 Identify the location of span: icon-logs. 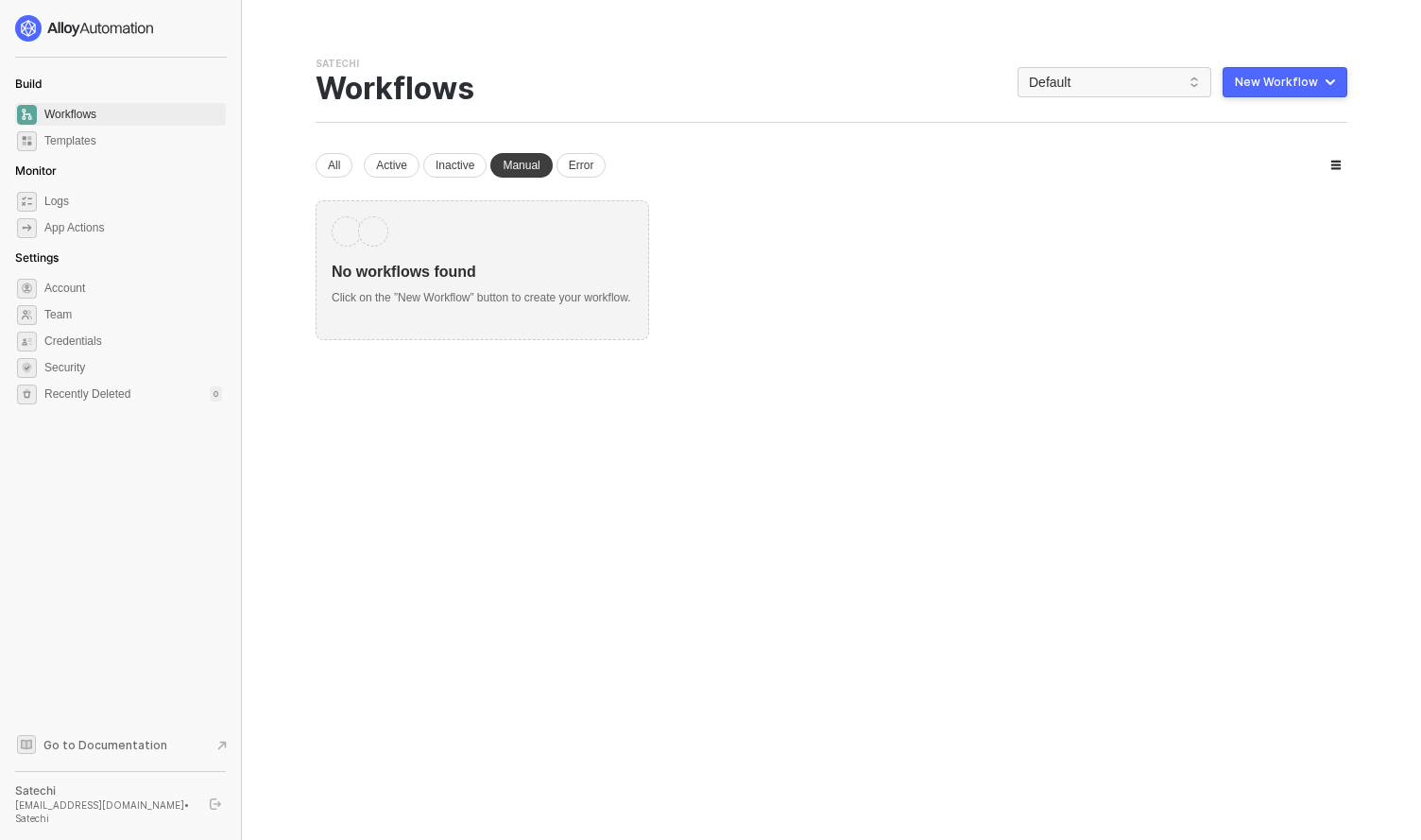
(27, 201).